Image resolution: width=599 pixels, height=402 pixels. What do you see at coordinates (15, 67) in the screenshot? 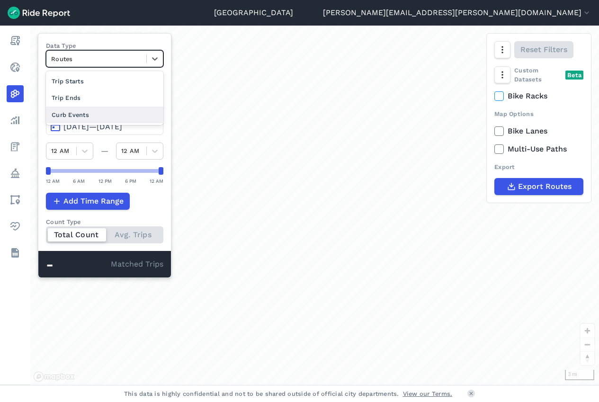
I see `a: Realtime` at bounding box center [15, 67].